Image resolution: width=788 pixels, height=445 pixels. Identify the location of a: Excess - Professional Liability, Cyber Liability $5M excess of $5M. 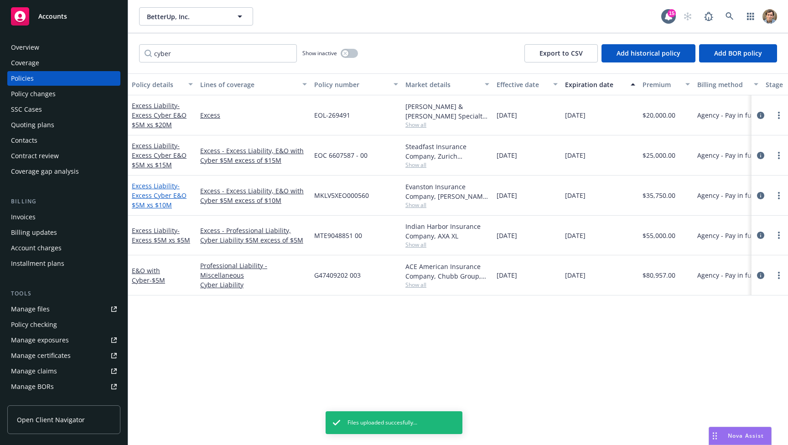
(254, 235).